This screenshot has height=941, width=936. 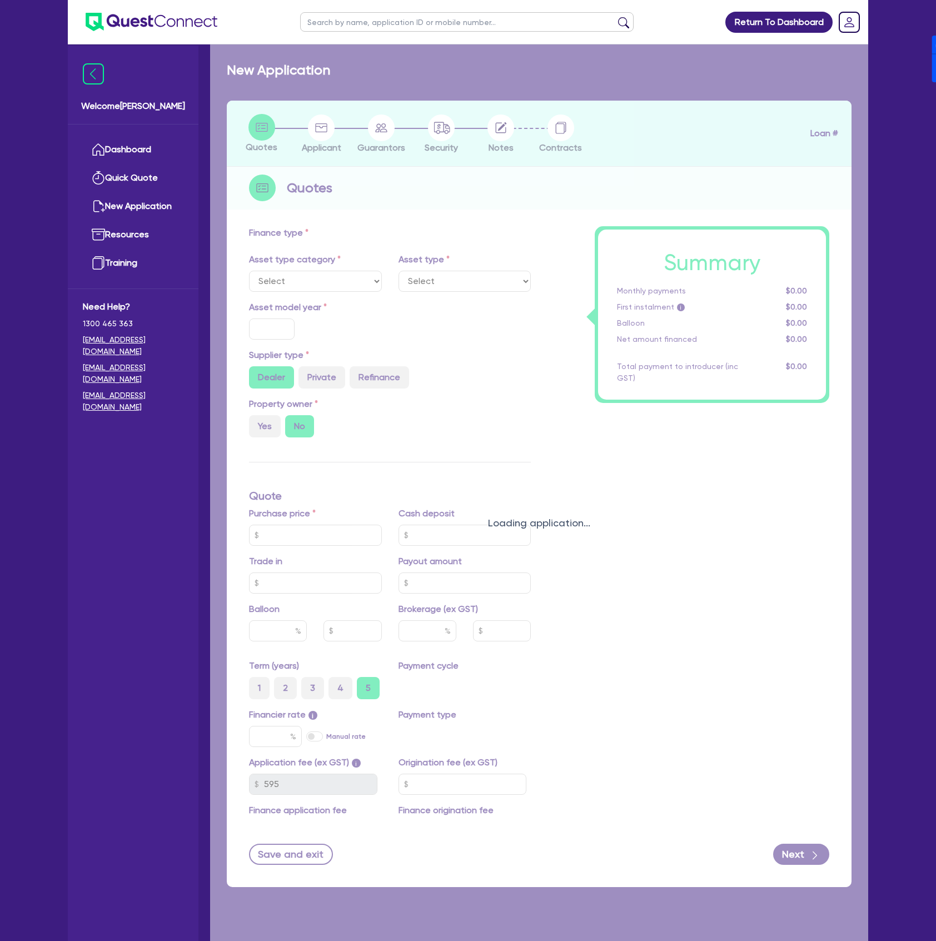 What do you see at coordinates (98, 206) in the screenshot?
I see `img: new-application` at bounding box center [98, 206].